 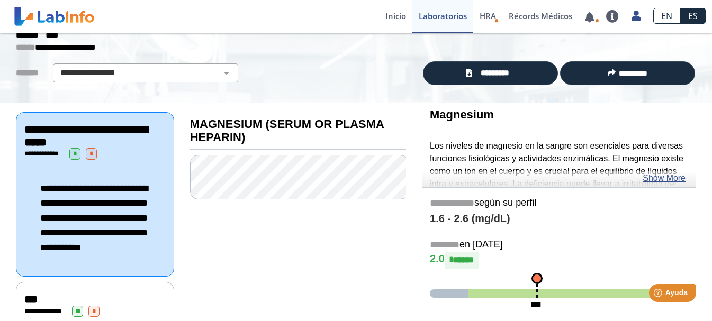 I want to click on p: Los niveles de magnesio en la sangre son esenciales para diversas funciones fisiológicas y activi..., so click(x=559, y=172).